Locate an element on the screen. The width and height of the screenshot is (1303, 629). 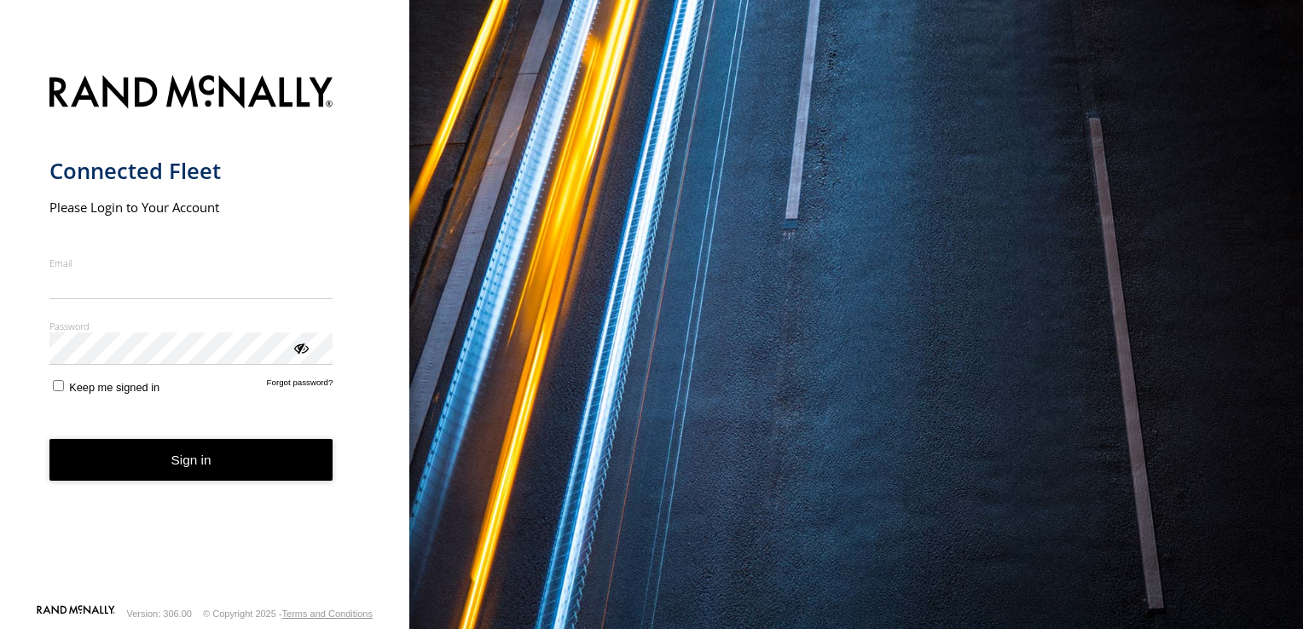
div: Version: 306.00 is located at coordinates (159, 614).